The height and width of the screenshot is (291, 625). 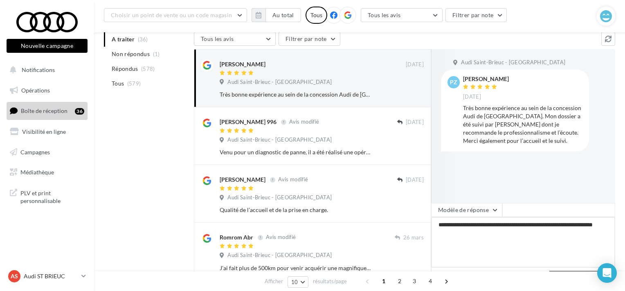 I want to click on button: Modèle de réponse, so click(x=467, y=210).